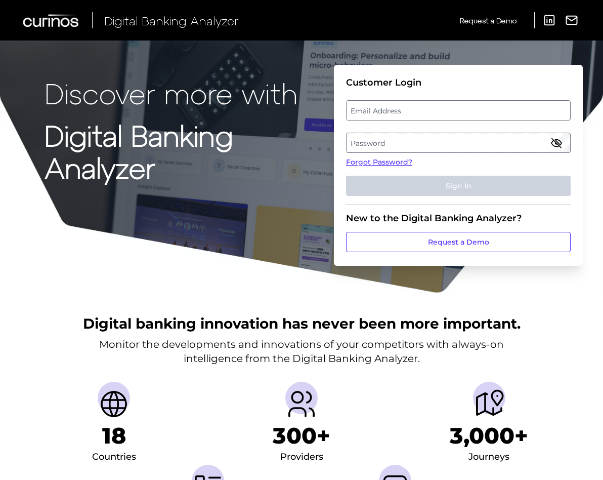 The image size is (603, 480). I want to click on h1: 18, so click(114, 435).